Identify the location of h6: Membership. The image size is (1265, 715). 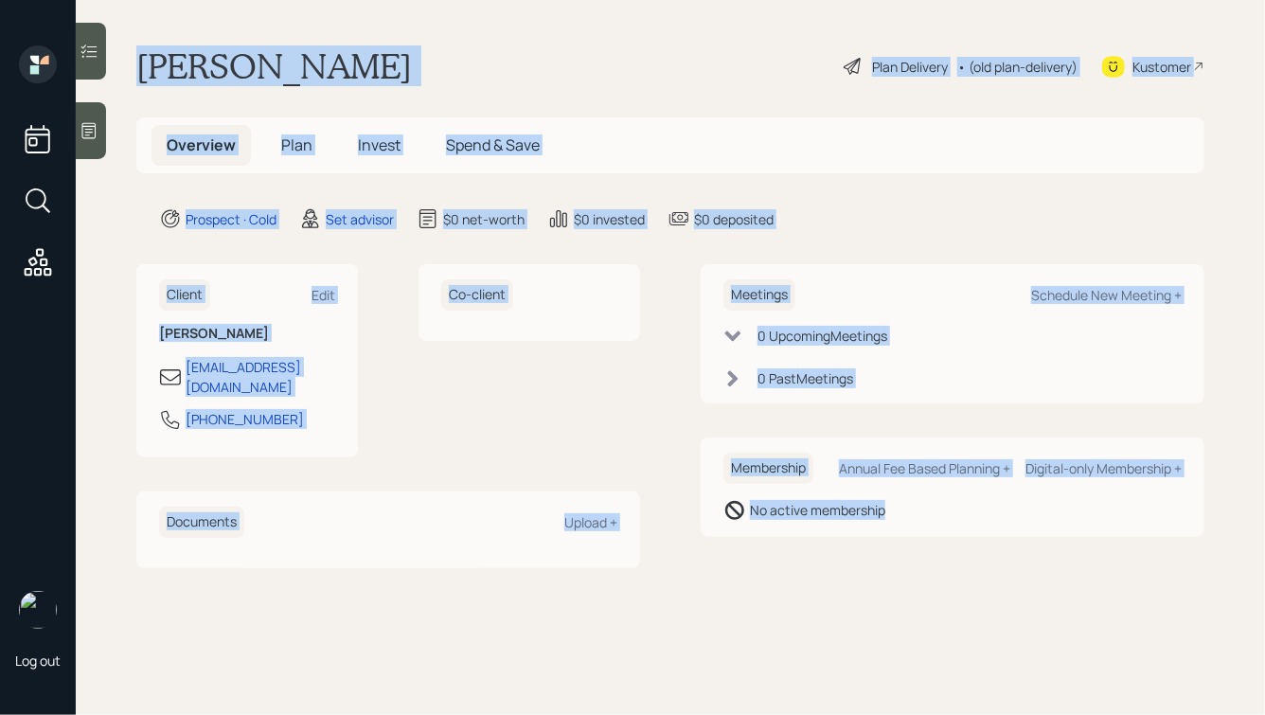
(768, 468).